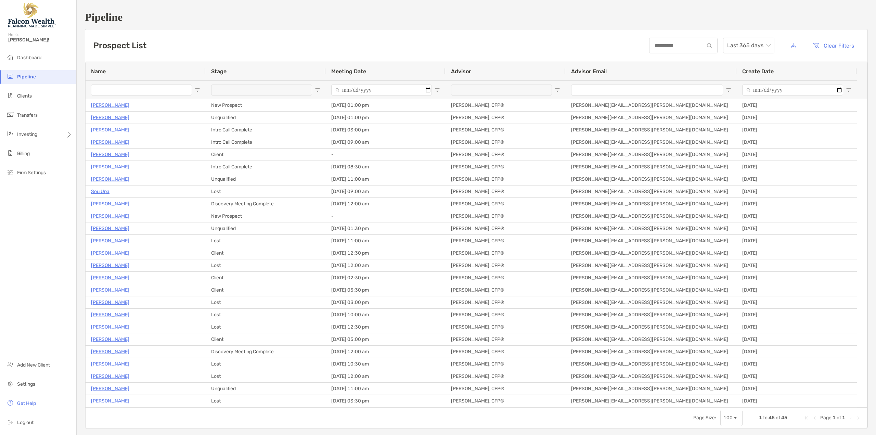 Image resolution: width=876 pixels, height=435 pixels. Describe the element at coordinates (100, 191) in the screenshot. I see `a: Sou Upa` at that location.